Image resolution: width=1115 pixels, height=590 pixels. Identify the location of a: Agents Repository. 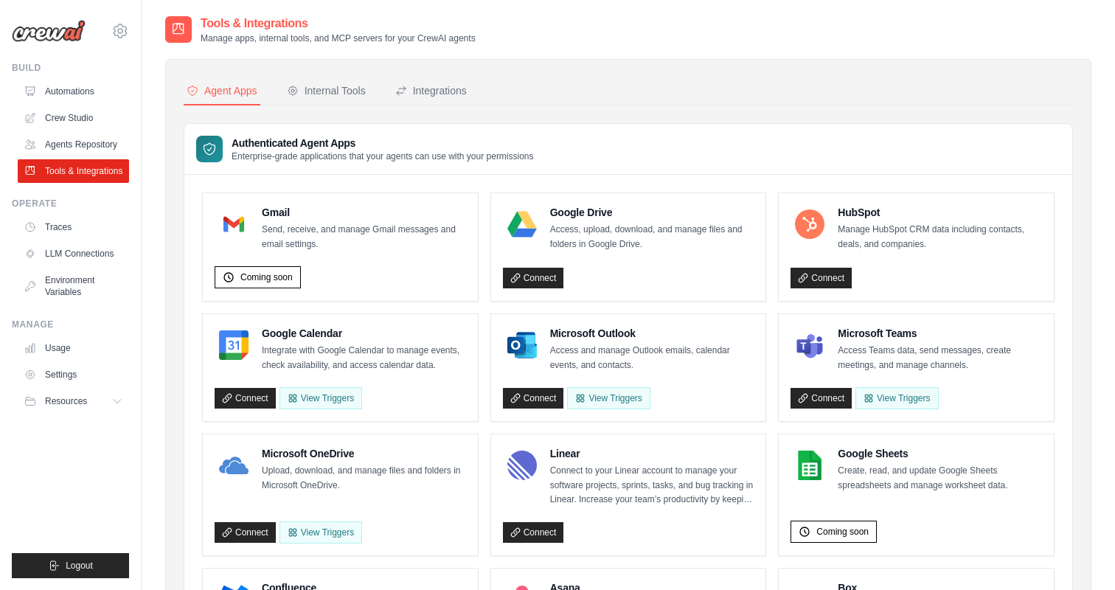
(73, 145).